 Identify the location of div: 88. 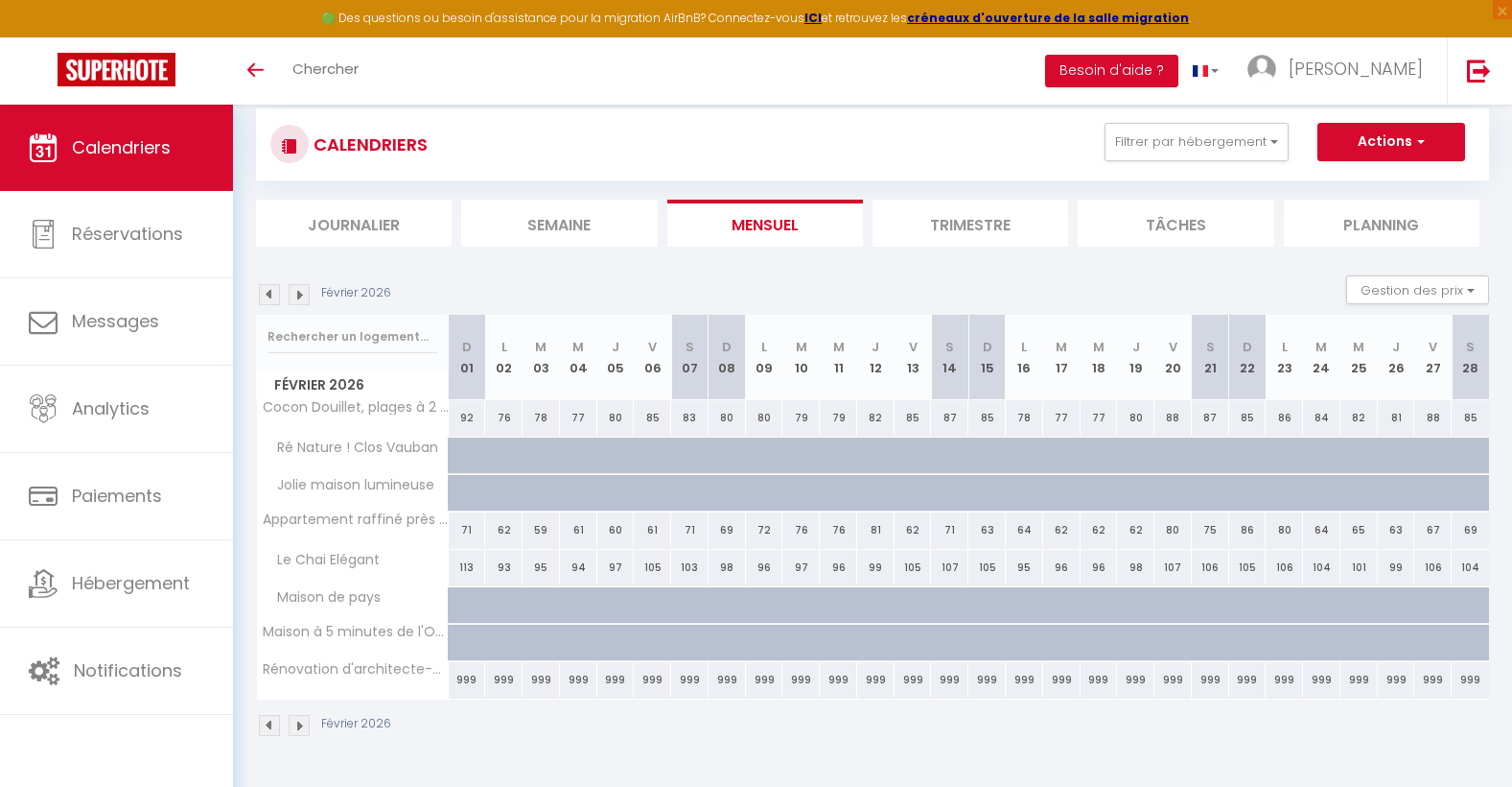
(1433, 417).